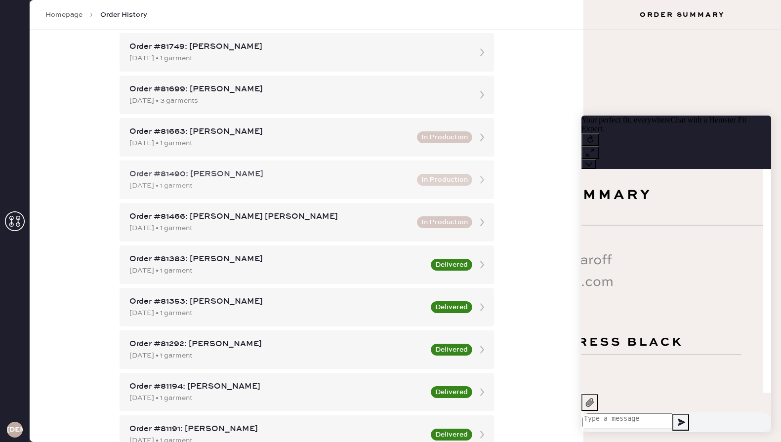 The height and width of the screenshot is (442, 781). What do you see at coordinates (17, 58) in the screenshot?
I see `svg: Close Chat` at bounding box center [17, 58].